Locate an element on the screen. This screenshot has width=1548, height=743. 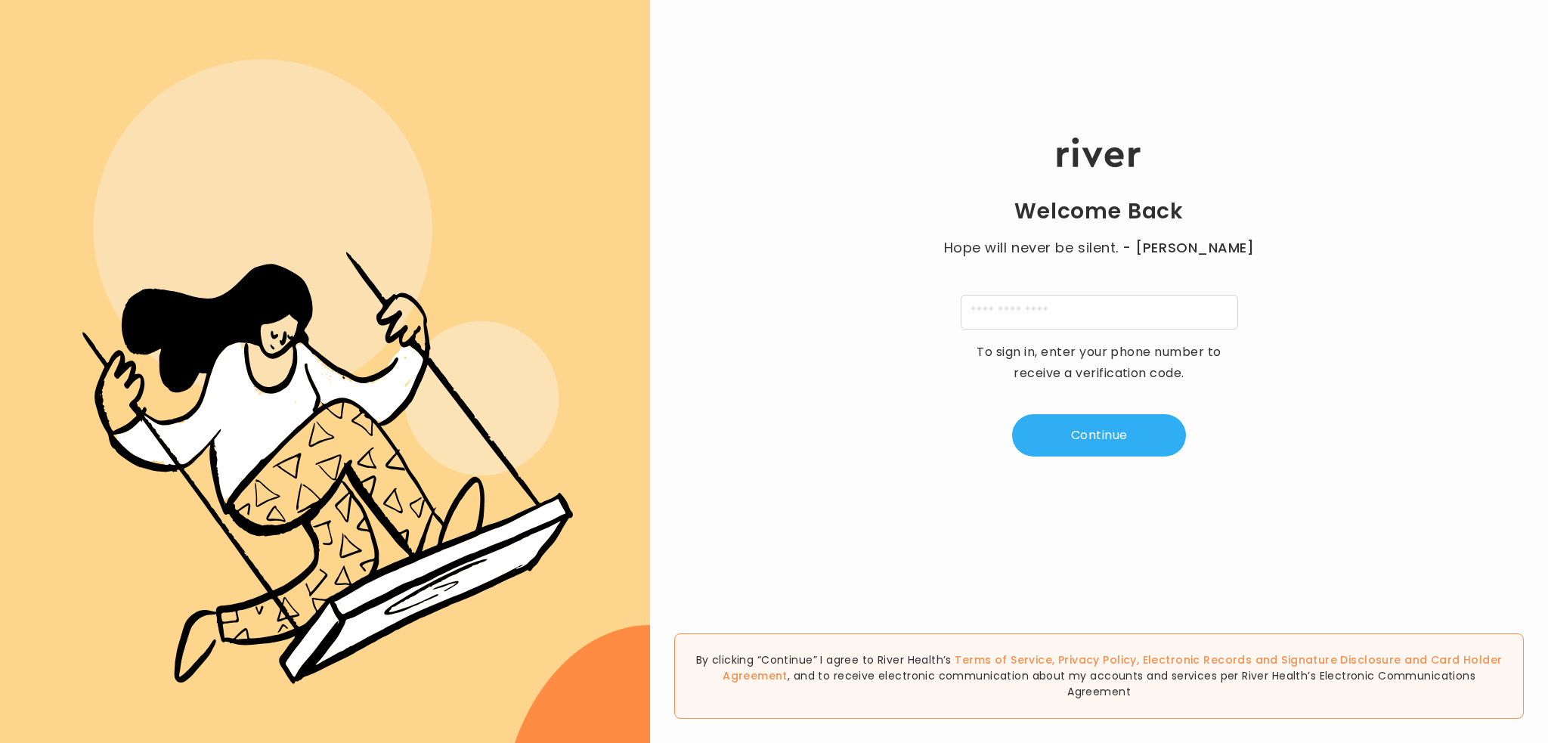
a: Terms of Service is located at coordinates (1003, 660).